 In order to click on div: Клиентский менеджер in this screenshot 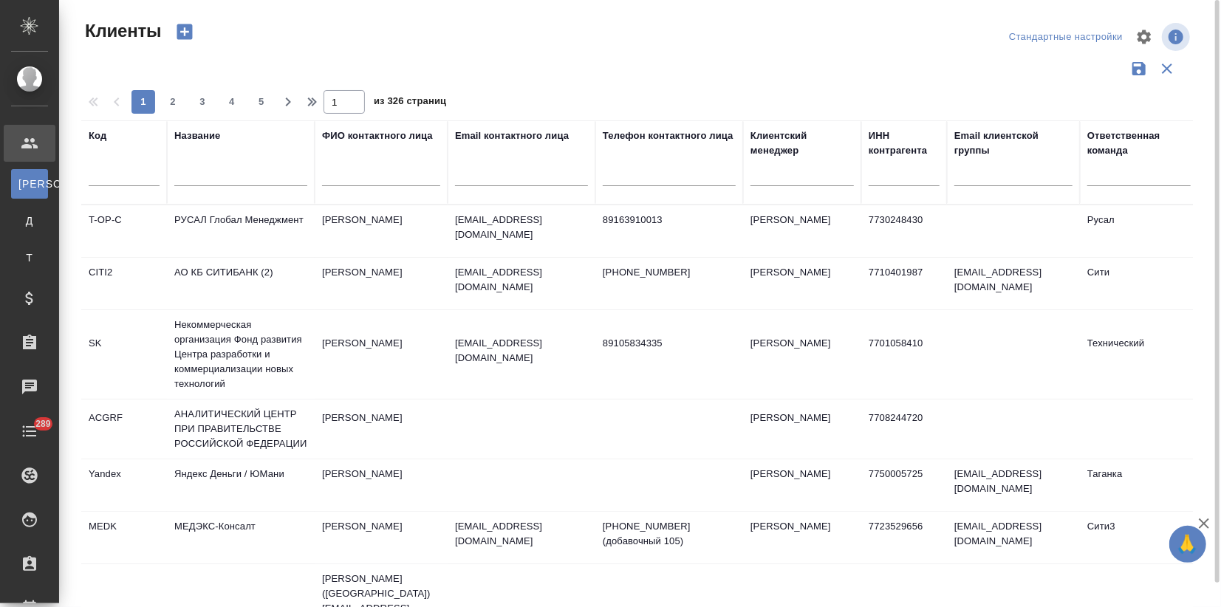, I will do `click(802, 143)`.